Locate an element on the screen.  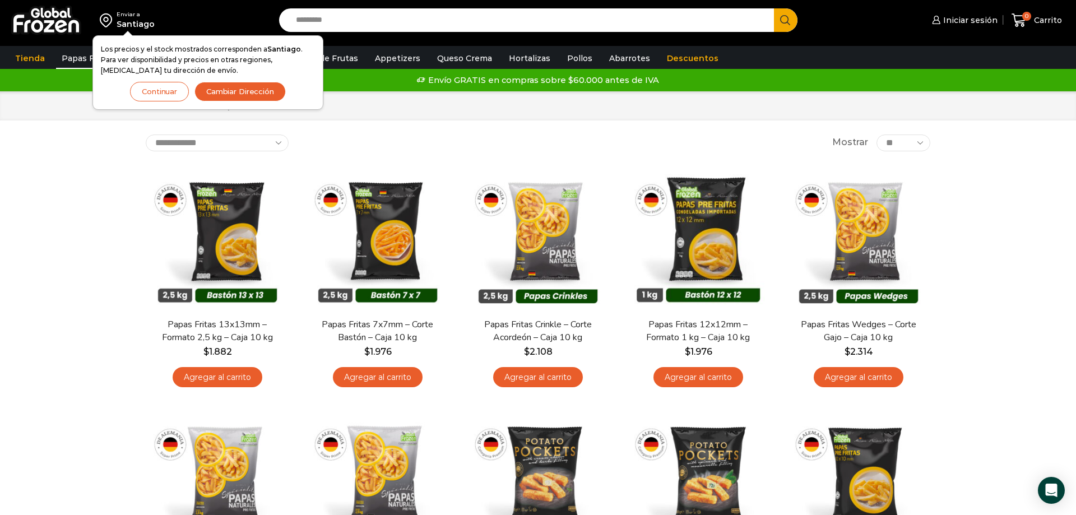
span: Iniciar sesión is located at coordinates (969, 20).